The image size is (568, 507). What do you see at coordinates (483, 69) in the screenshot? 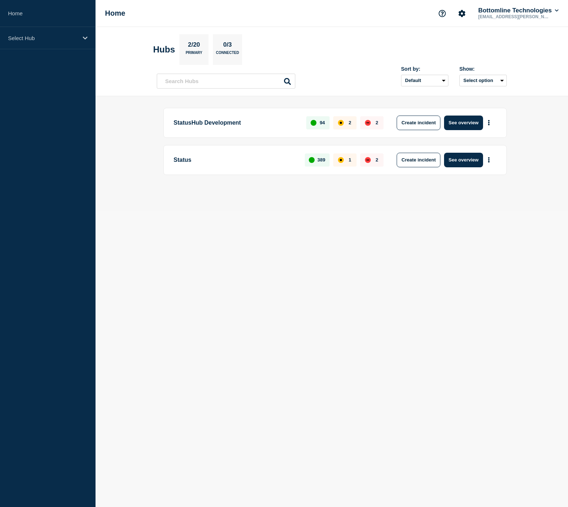
I see `div: Show:` at bounding box center [483, 69].